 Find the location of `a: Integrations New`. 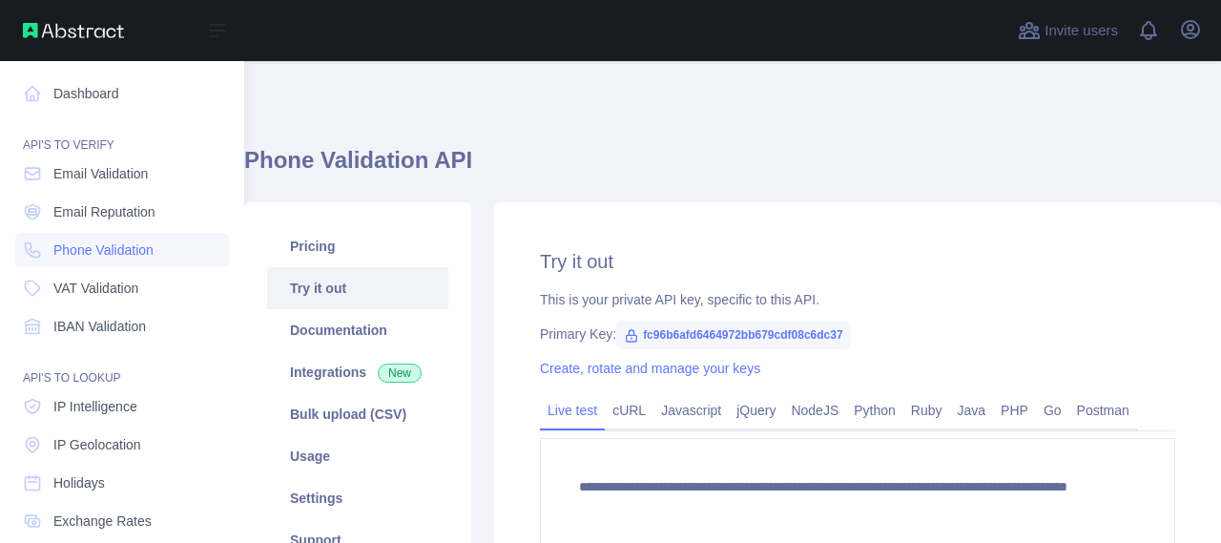

a: Integrations New is located at coordinates (358, 372).